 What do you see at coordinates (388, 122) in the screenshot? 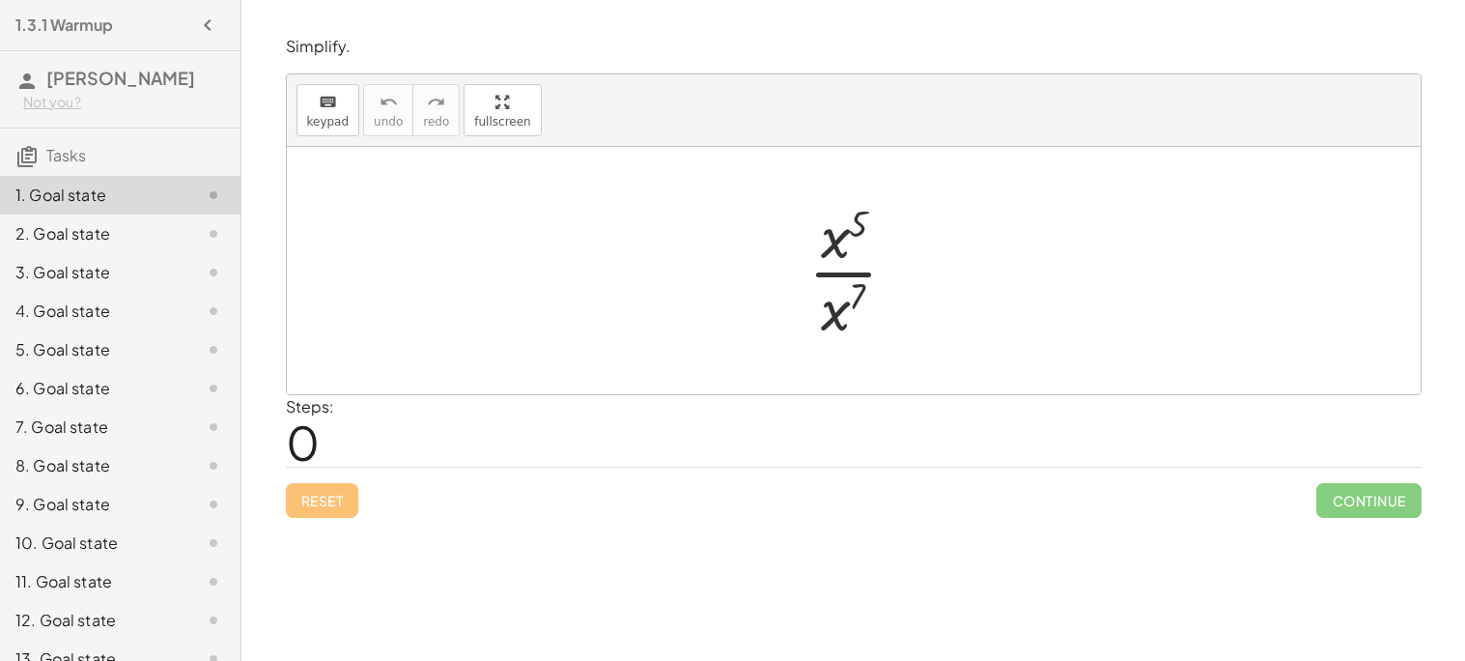
I see `span: undo` at bounding box center [388, 122].